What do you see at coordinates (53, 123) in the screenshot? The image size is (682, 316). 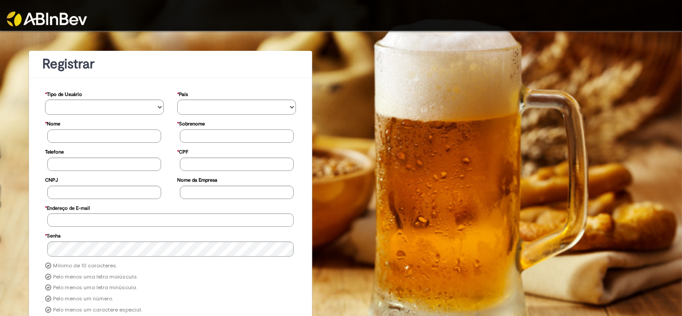 I see `label: Nome` at bounding box center [53, 123].